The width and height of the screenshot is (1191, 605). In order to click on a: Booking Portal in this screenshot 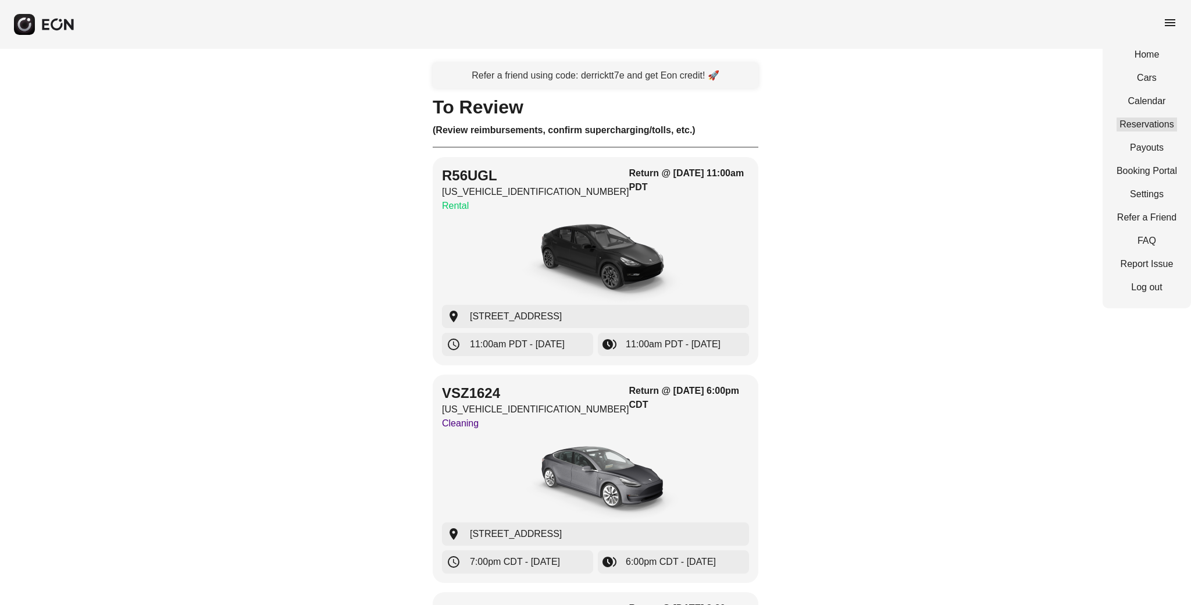, I will do `click(1147, 171)`.